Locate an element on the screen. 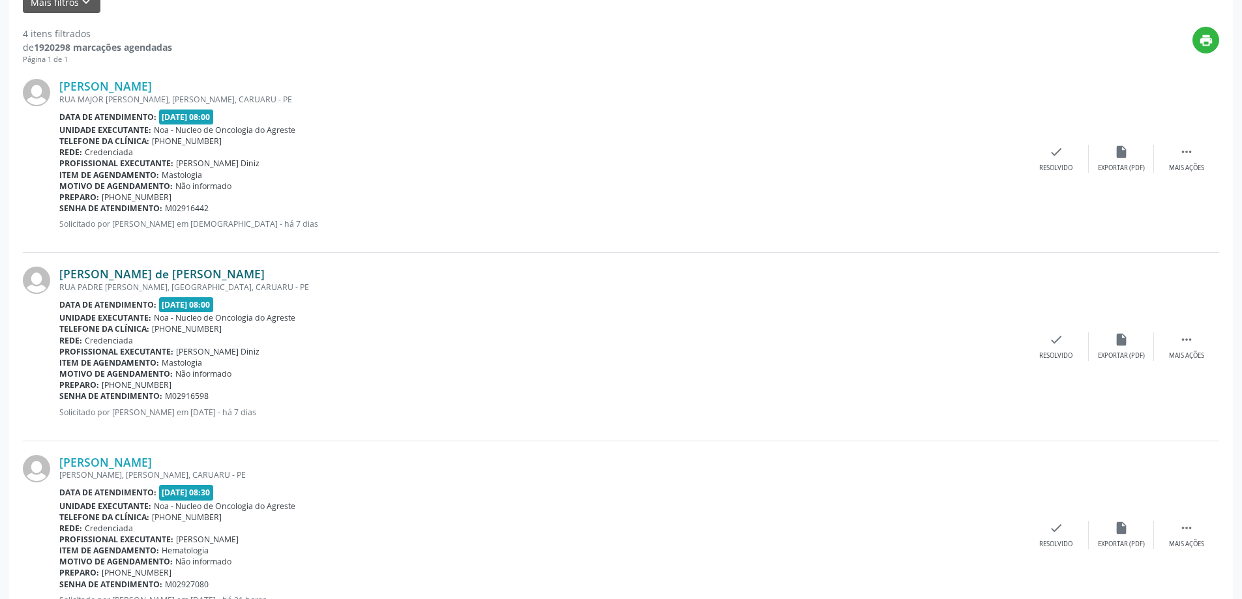 This screenshot has width=1242, height=599. span: Hematologia is located at coordinates (185, 550).